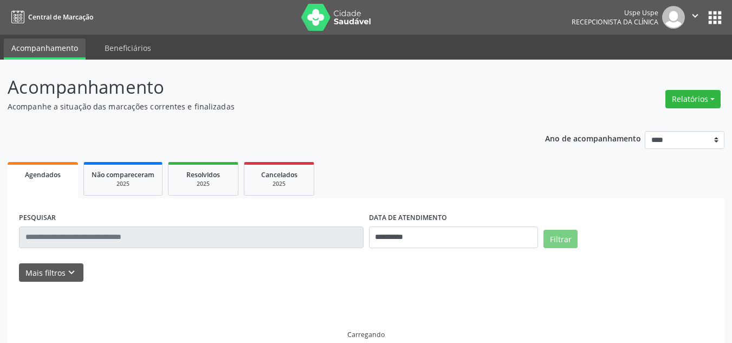 Image resolution: width=732 pixels, height=343 pixels. What do you see at coordinates (72, 273) in the screenshot?
I see `i: keyboard_arrow_down` at bounding box center [72, 273].